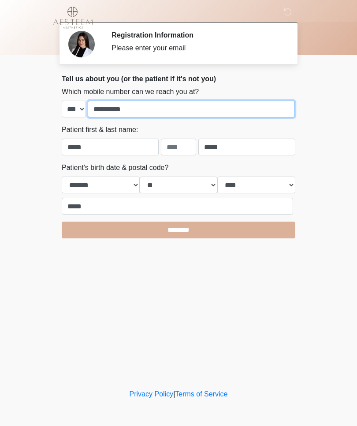 This screenshot has width=357, height=426. I want to click on img: Aesteem Aesthetics Logo, so click(73, 18).